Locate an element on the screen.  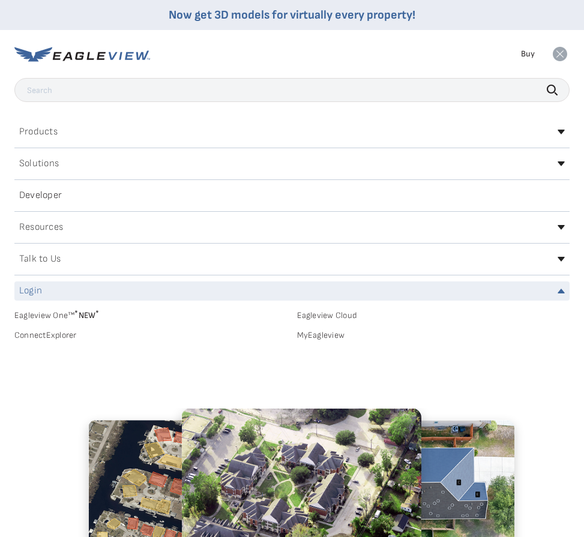
a: Buy is located at coordinates (528, 54).